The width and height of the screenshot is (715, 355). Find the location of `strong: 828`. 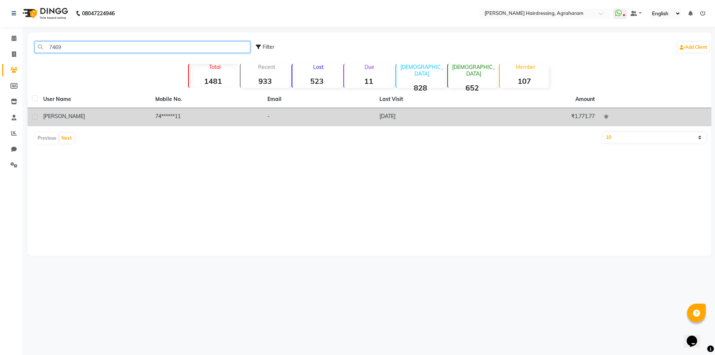

strong: 828 is located at coordinates (421, 88).